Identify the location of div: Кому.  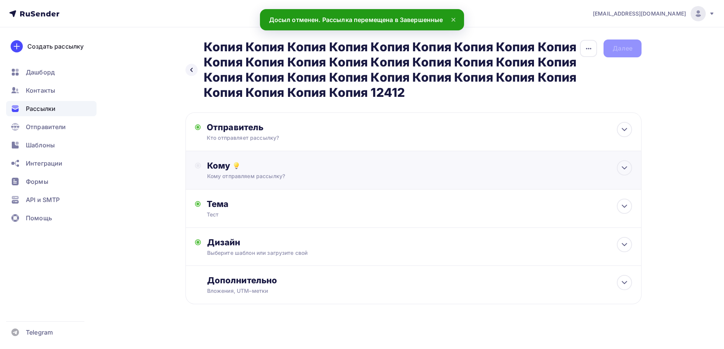
(420, 166).